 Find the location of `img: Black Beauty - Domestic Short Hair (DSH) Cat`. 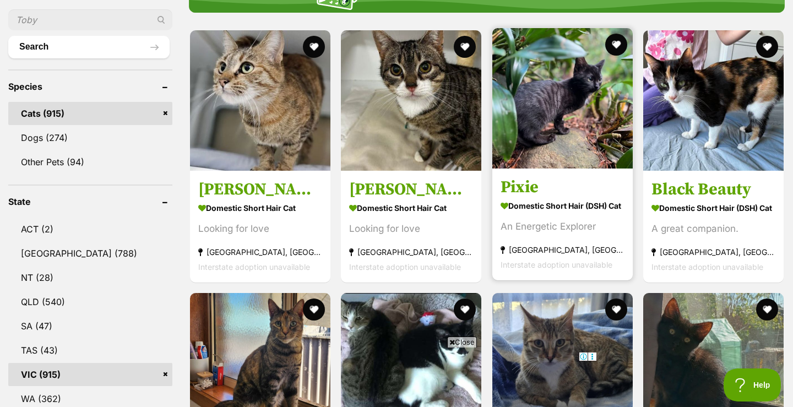

img: Black Beauty - Domestic Short Hair (DSH) Cat is located at coordinates (713, 100).